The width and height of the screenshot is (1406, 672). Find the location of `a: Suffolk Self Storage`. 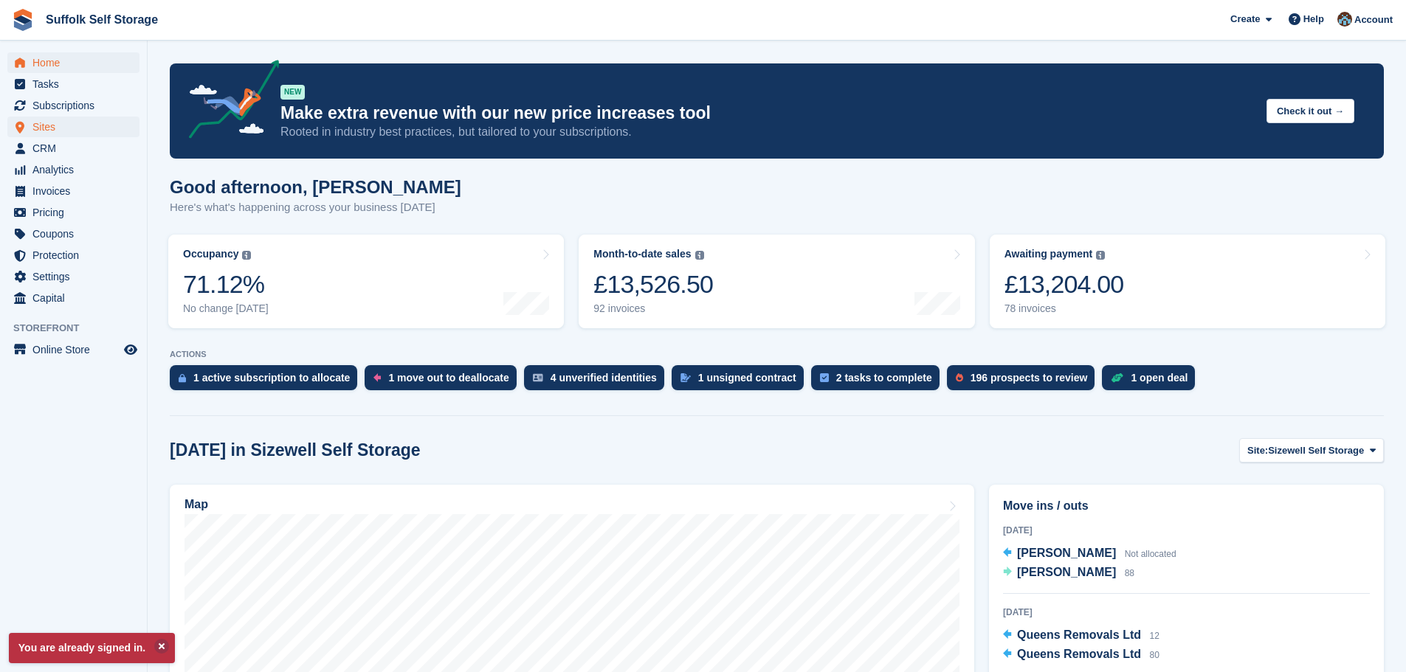

a: Suffolk Self Storage is located at coordinates (102, 19).